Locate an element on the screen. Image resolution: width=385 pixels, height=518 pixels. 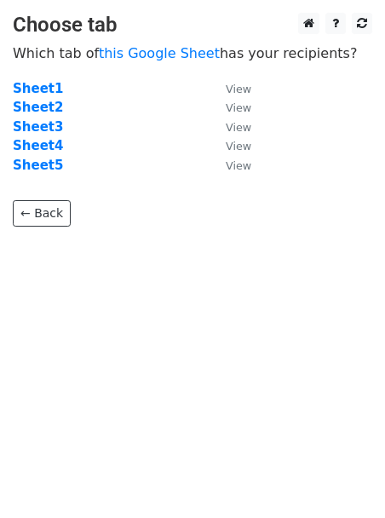
a: Sheet3 is located at coordinates (37, 127).